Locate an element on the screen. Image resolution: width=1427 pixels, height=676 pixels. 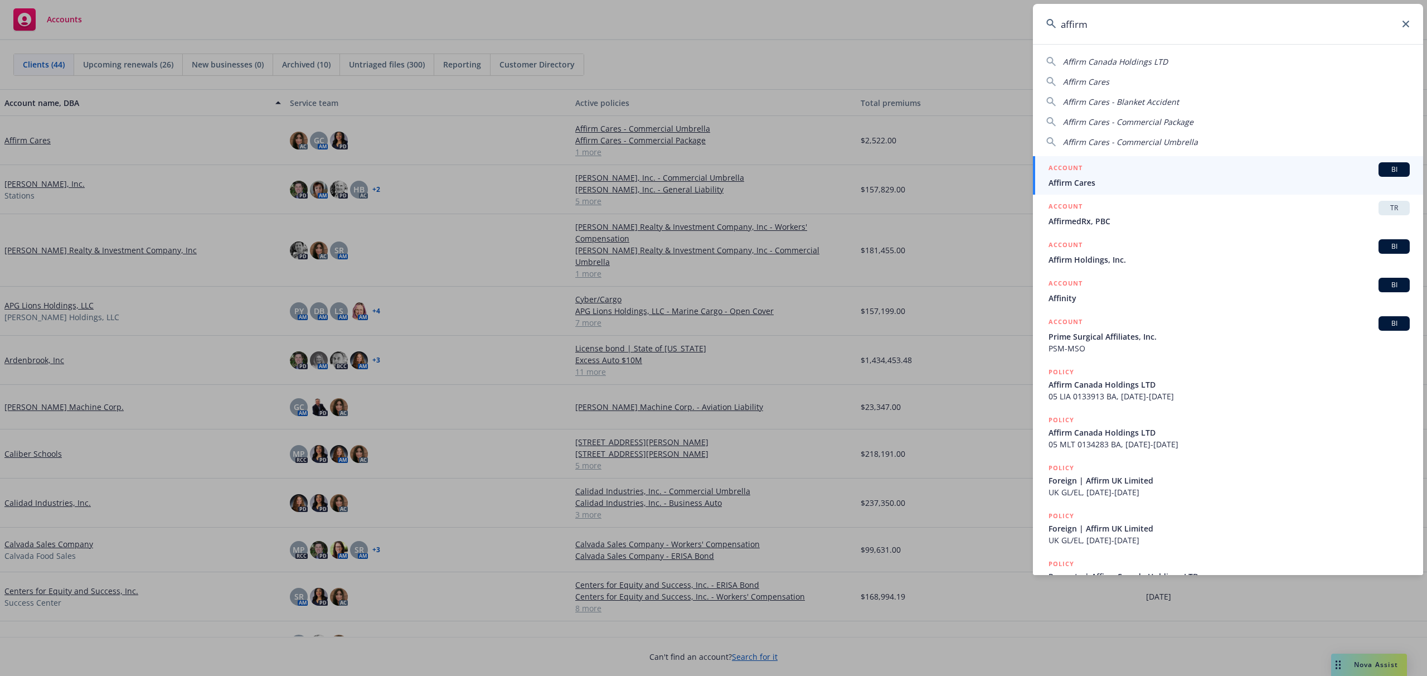
span: TR is located at coordinates (1394, 208).